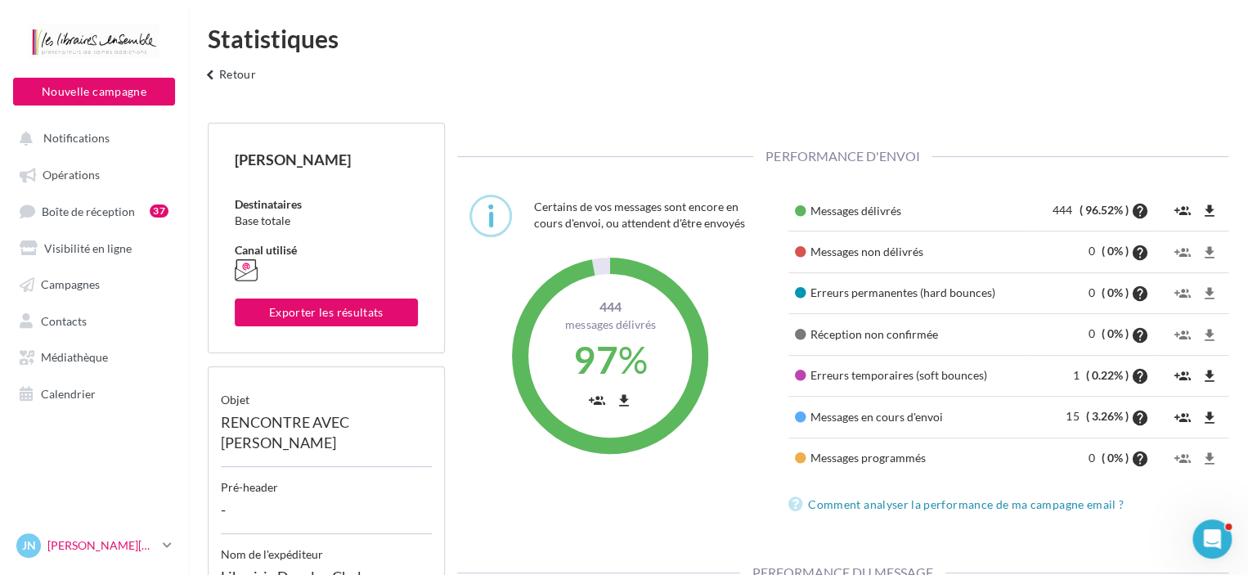 The width and height of the screenshot is (1248, 575). What do you see at coordinates (610, 324) in the screenshot?
I see `span: Messages délivrés` at bounding box center [610, 324].